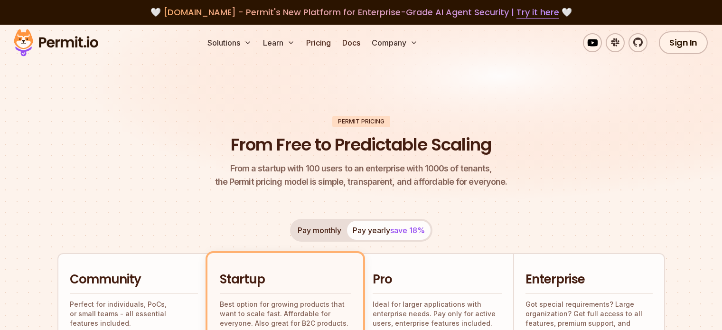 The image size is (722, 330). What do you see at coordinates (285, 280) in the screenshot?
I see `h2: Startup` at bounding box center [285, 280].